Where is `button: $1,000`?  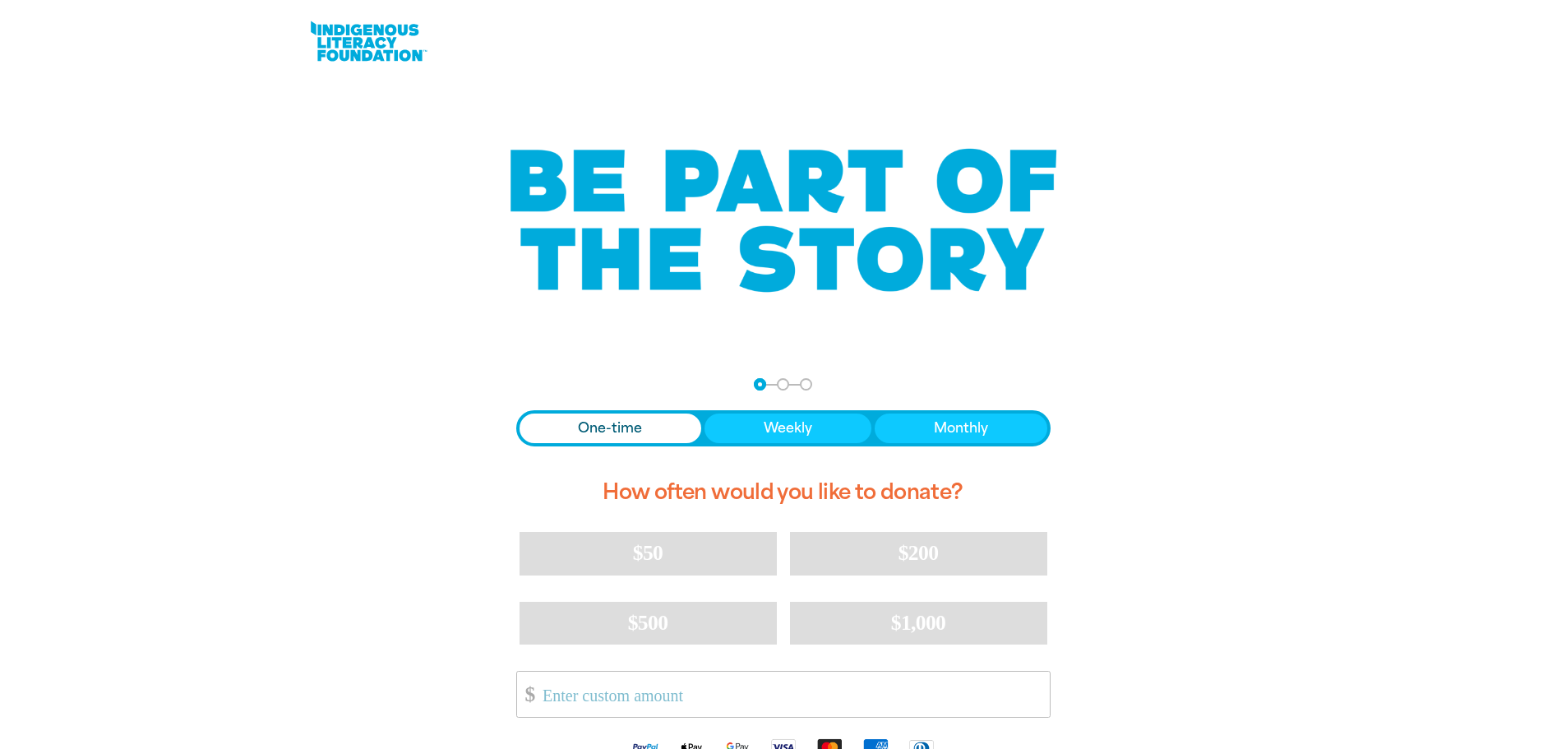
button: $1,000 is located at coordinates (918, 623).